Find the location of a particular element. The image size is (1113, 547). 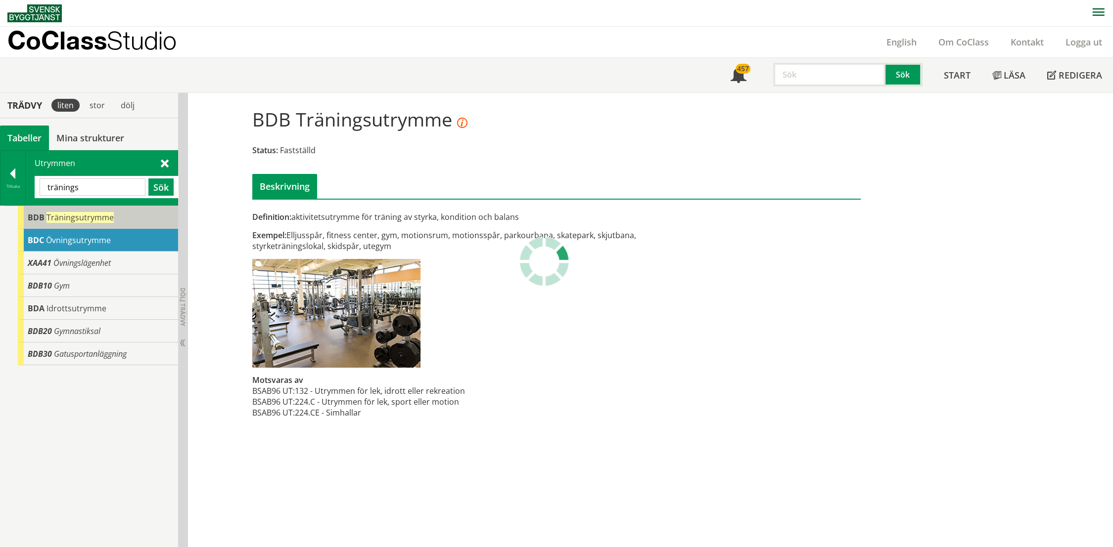

span: Övningslägenhet is located at coordinates (82, 263).